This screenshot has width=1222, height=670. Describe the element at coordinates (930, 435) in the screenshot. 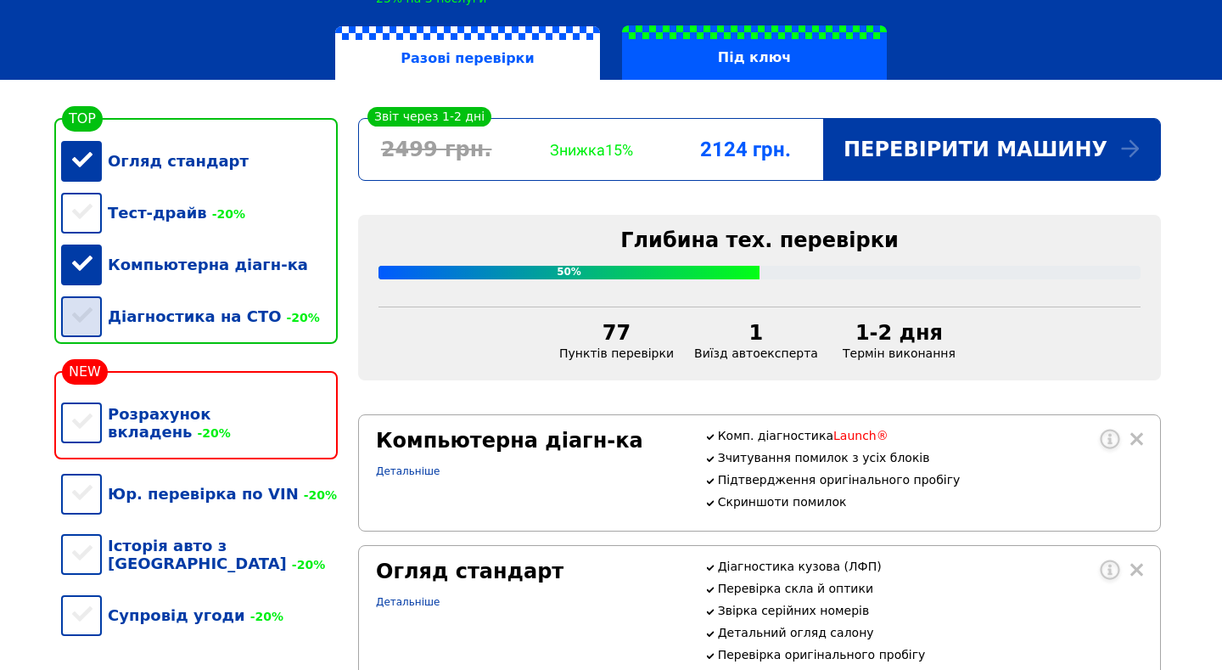

I see `p: Комп. діагностика` at that location.